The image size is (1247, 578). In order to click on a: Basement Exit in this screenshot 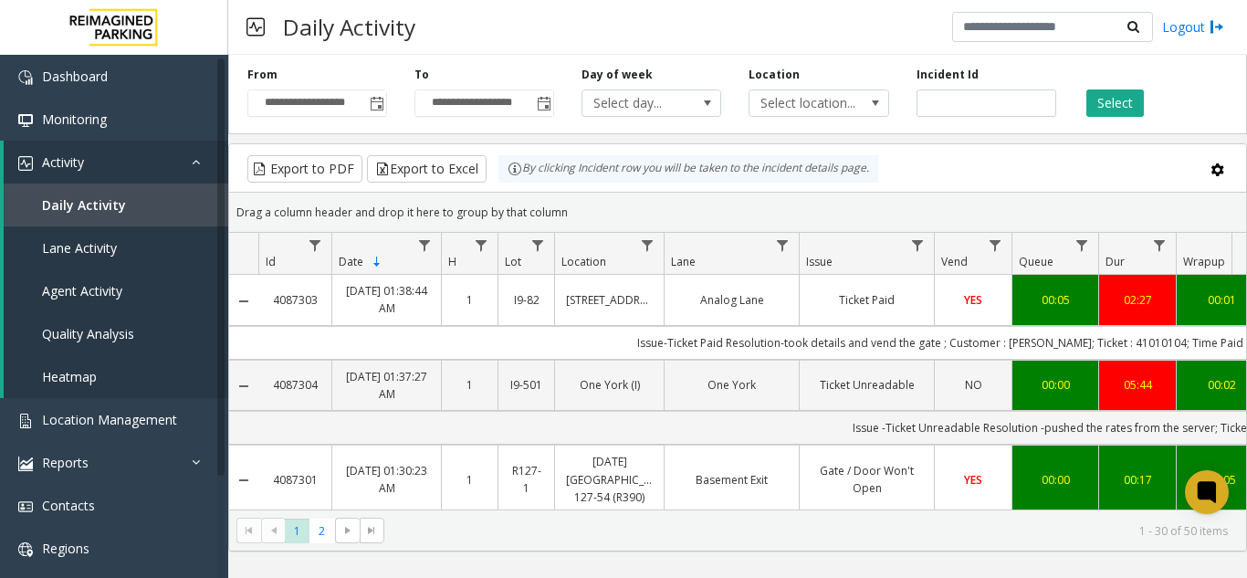, I will do `click(731, 479)`.